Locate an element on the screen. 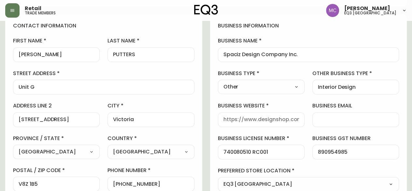  label: province / state is located at coordinates (56, 138).